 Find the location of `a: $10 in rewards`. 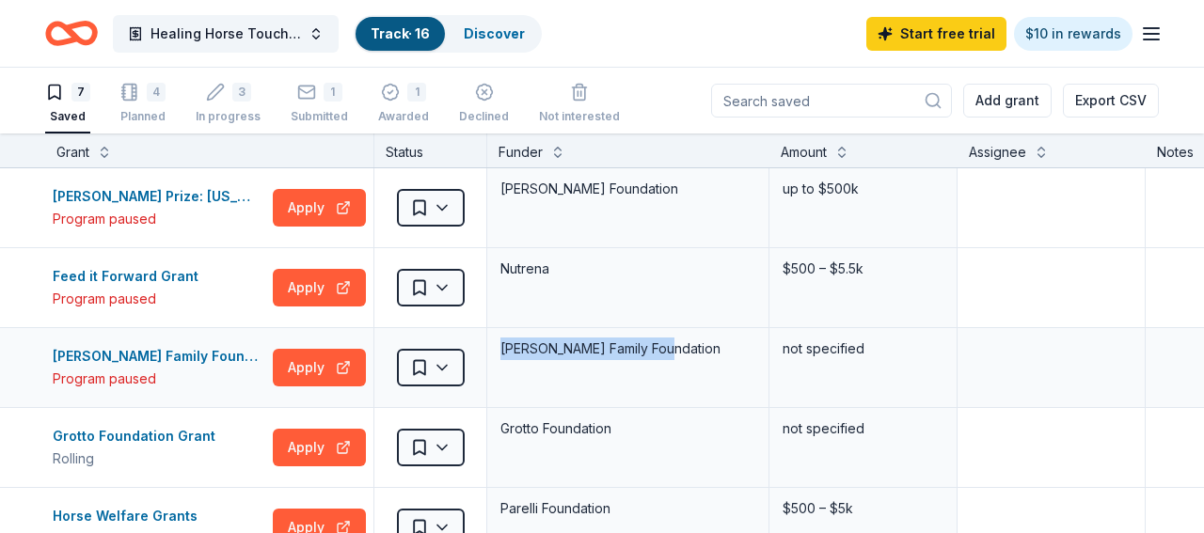

a: $10 in rewards is located at coordinates (1073, 34).